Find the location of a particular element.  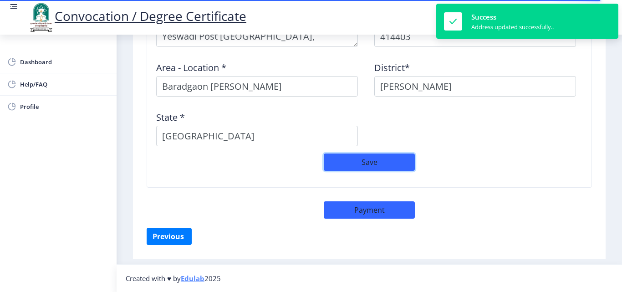

button: Save is located at coordinates (369, 162).